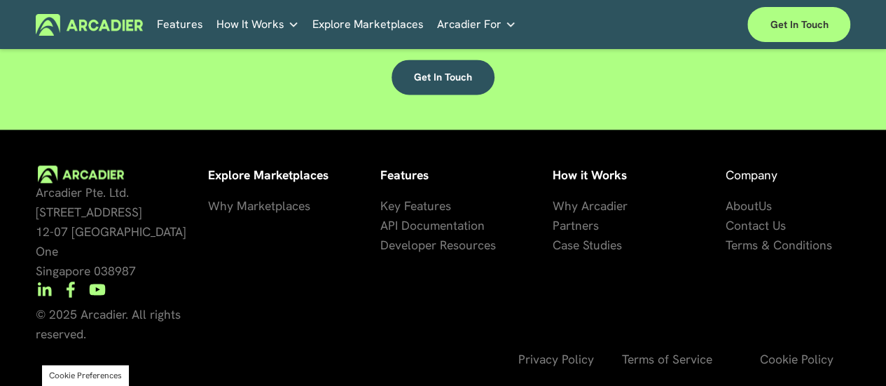 The width and height of the screenshot is (886, 386). What do you see at coordinates (438, 245) in the screenshot?
I see `a: Developer Resources` at bounding box center [438, 245].